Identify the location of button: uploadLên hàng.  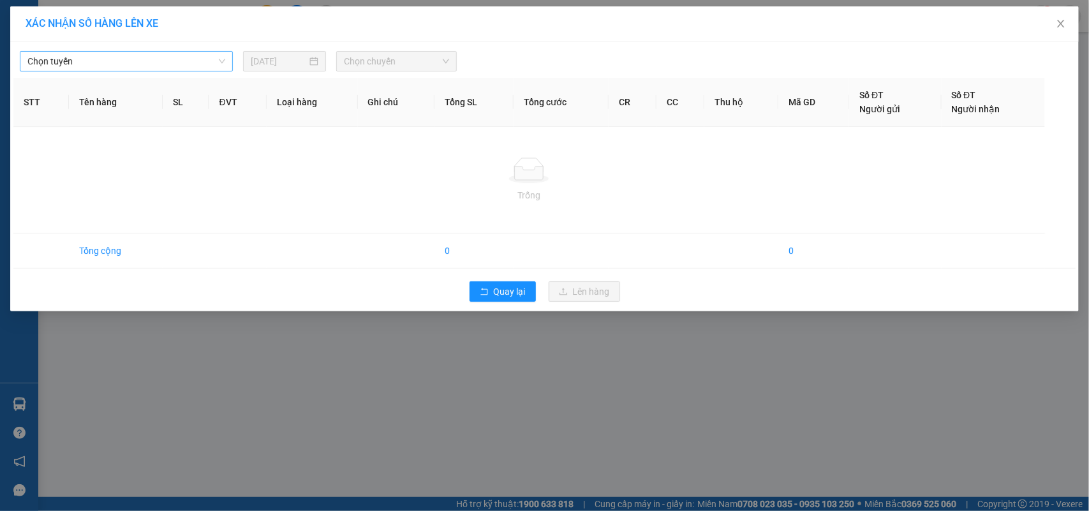
(584, 292).